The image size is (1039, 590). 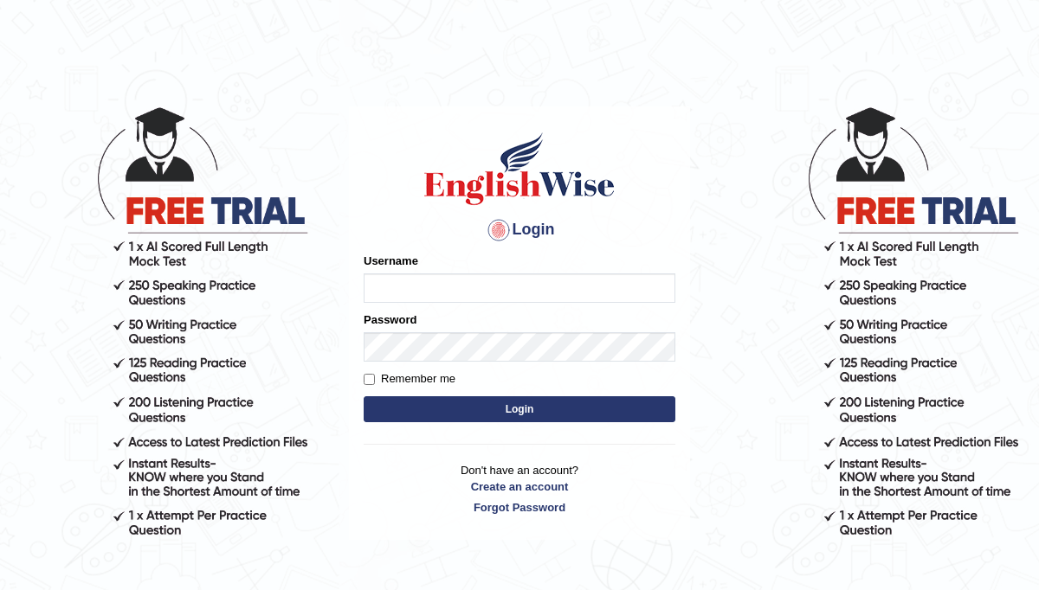 I want to click on p: Don't have an account?, so click(x=519, y=489).